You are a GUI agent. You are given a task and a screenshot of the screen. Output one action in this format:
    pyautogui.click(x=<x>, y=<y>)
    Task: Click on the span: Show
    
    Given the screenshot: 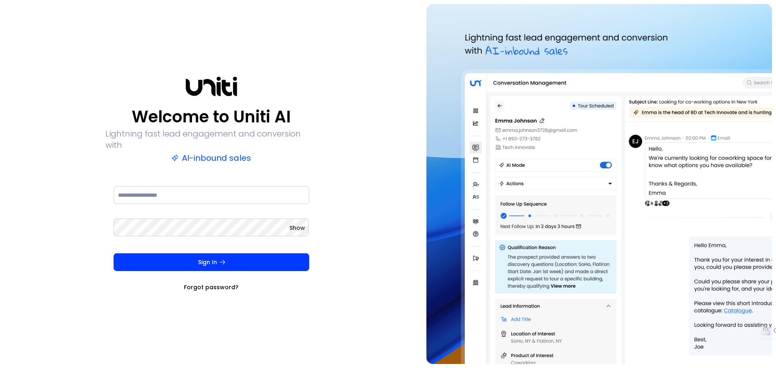 What is the action you would take?
    pyautogui.click(x=297, y=228)
    